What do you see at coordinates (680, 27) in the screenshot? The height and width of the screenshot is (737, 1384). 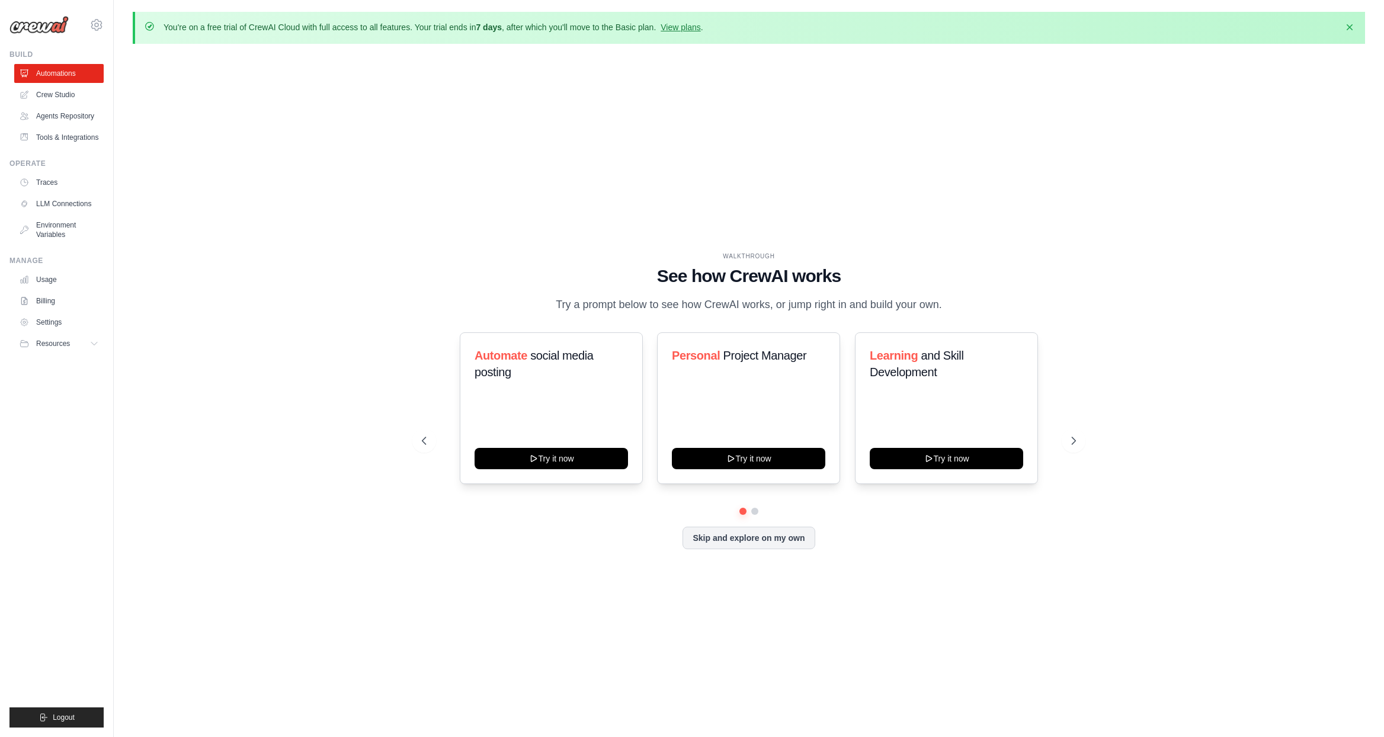 I see `a: View plans` at bounding box center [680, 27].